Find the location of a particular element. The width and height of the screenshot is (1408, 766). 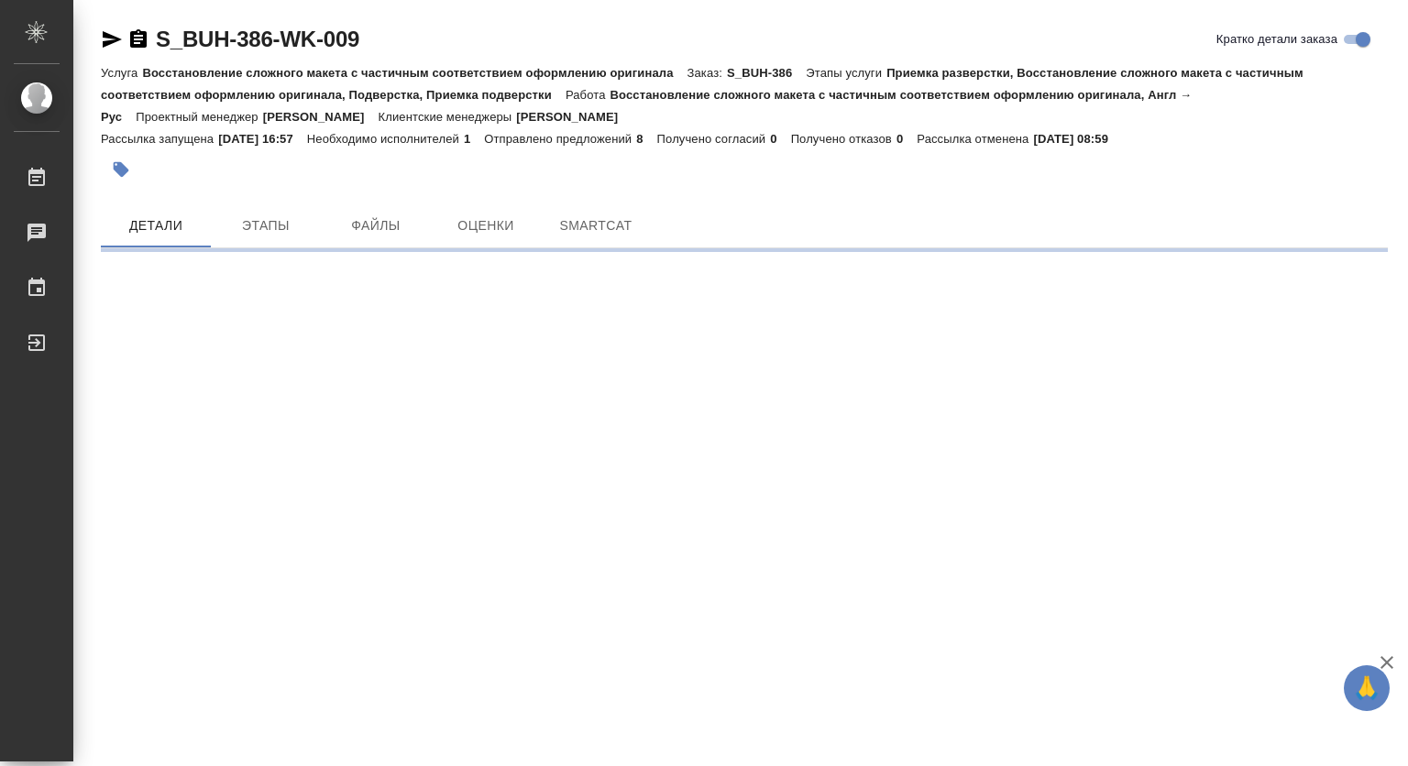

p: Отправлено предложений is located at coordinates (560, 138).